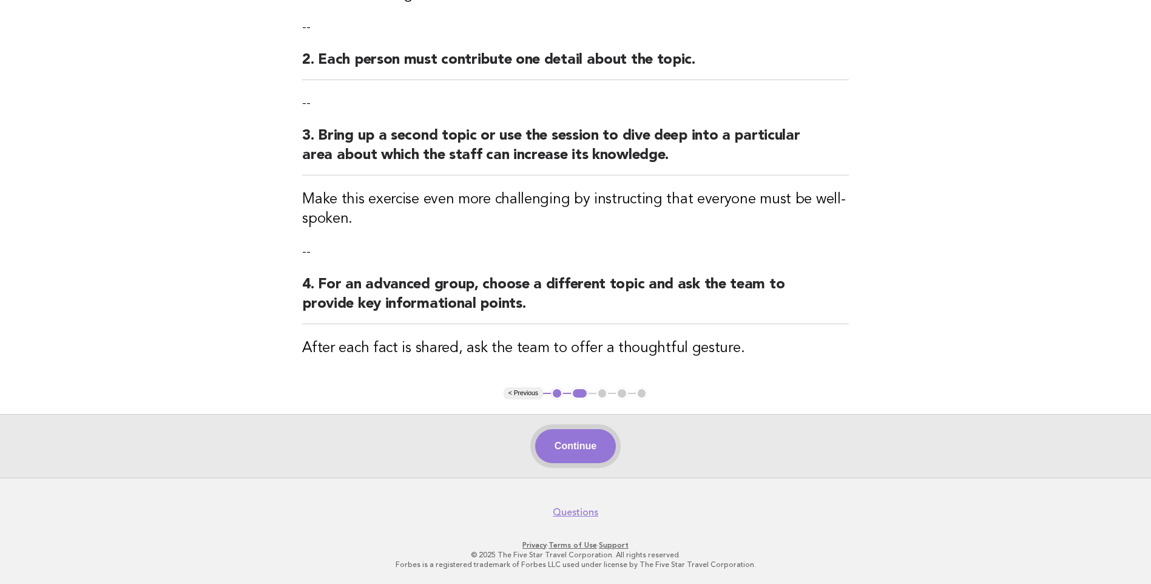  Describe the element at coordinates (614, 545) in the screenshot. I see `a: Support` at that location.